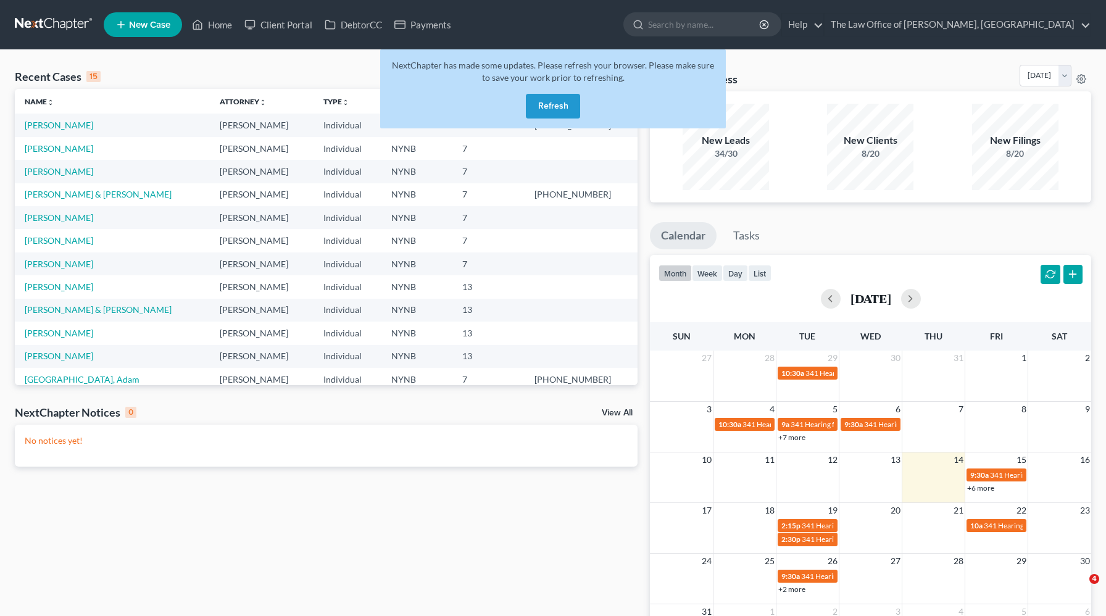  Describe the element at coordinates (981, 488) in the screenshot. I see `a: +6 more` at that location.